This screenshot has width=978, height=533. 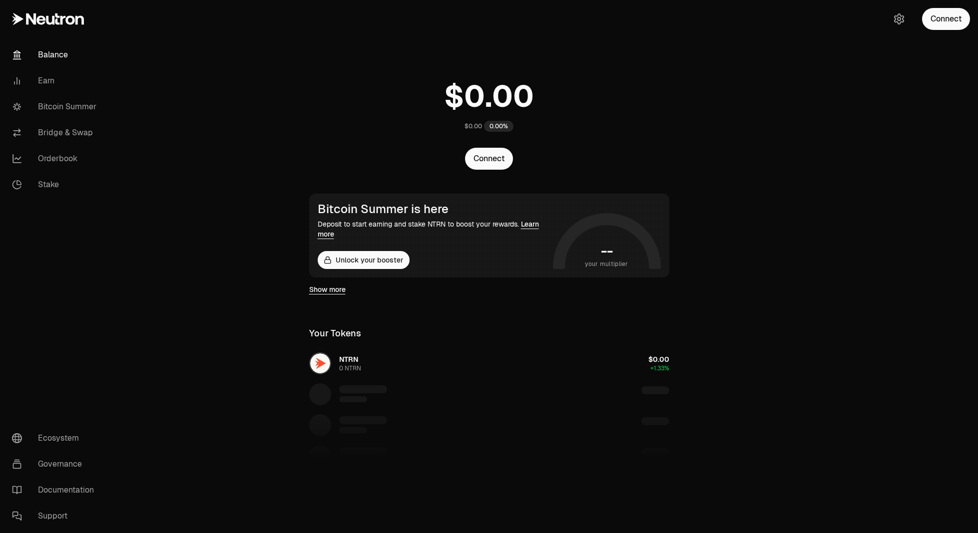 What do you see at coordinates (56, 81) in the screenshot?
I see `a: Earn` at bounding box center [56, 81].